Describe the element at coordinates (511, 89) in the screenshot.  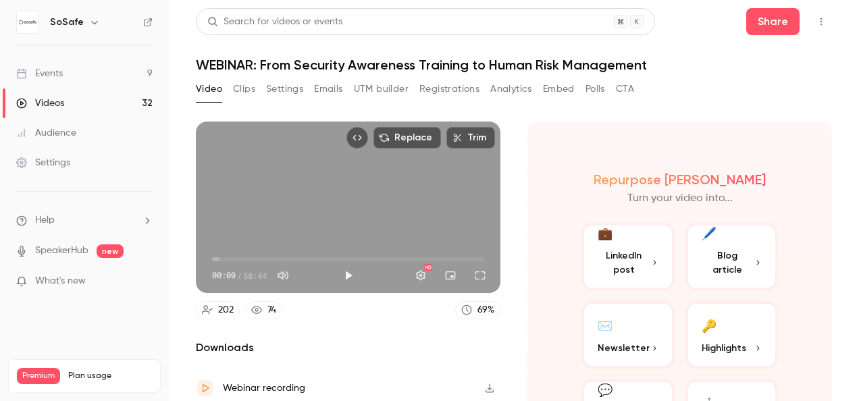
I see `button: Analytics` at that location.